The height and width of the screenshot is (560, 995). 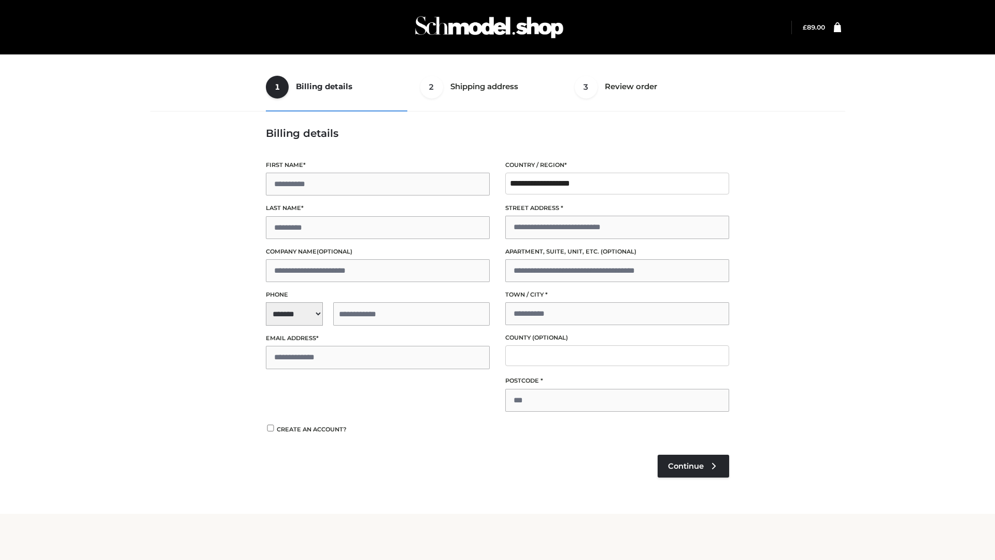 I want to click on a: £89.00, so click(x=814, y=27).